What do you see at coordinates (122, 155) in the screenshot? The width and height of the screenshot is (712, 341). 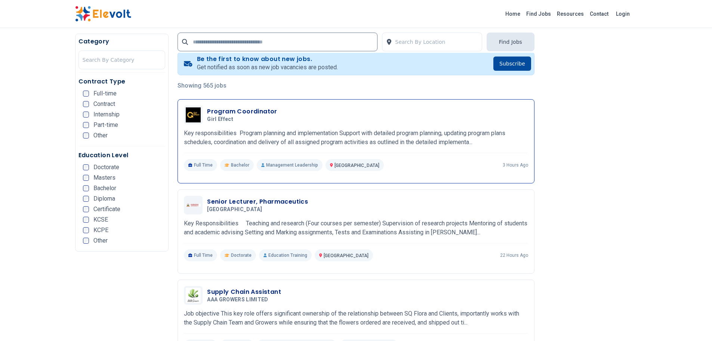 I see `h5: Education Level` at bounding box center [122, 155].